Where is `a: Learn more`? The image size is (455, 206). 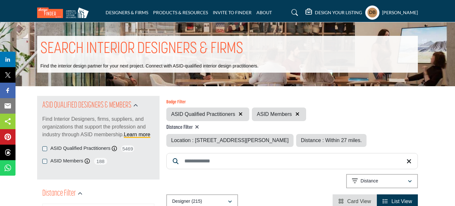
a: Learn more is located at coordinates (137, 134).